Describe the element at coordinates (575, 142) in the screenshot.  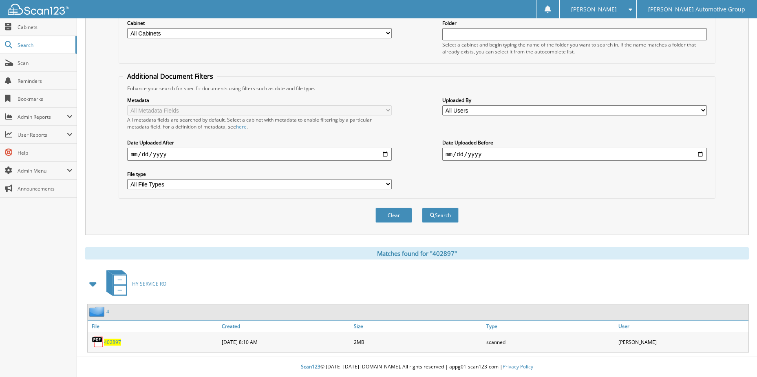
I see `label: Date Uploaded Before` at that location.